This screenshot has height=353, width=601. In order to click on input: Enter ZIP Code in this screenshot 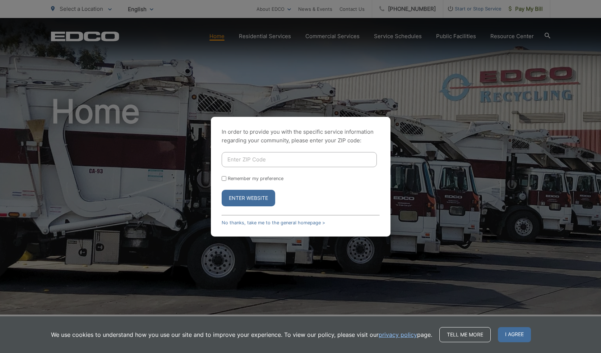, I will do `click(299, 160)`.